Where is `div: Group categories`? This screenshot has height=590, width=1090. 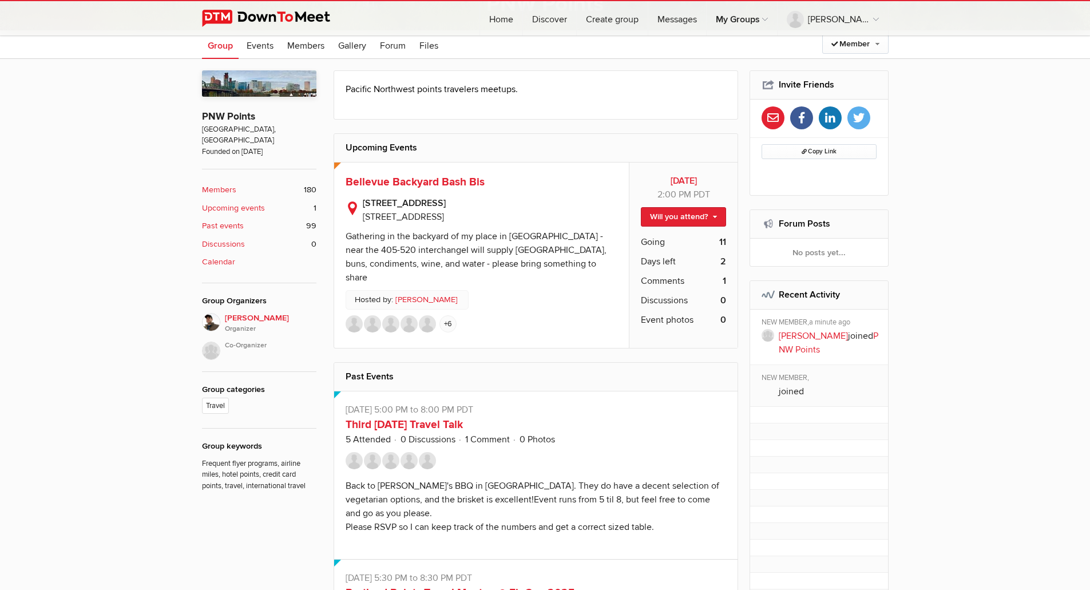 div: Group categories is located at coordinates (259, 390).